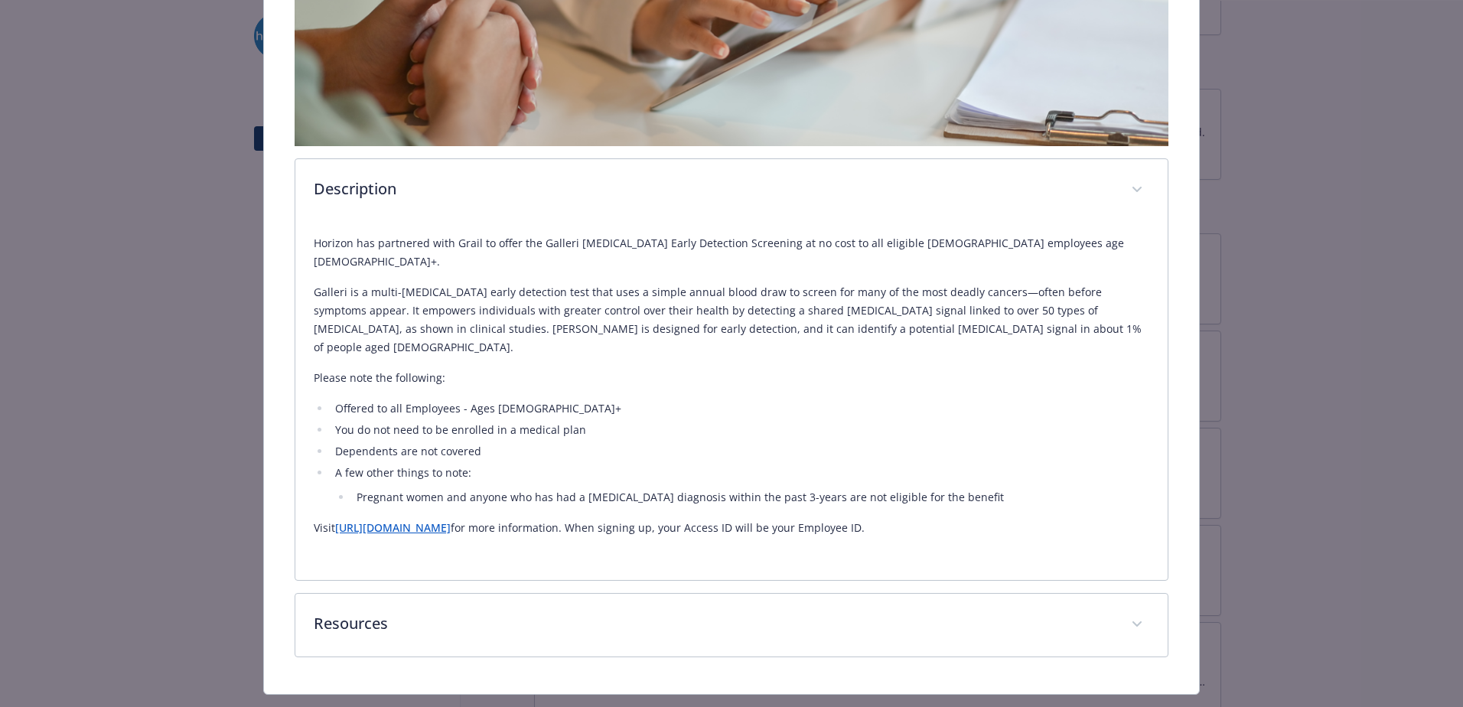 Image resolution: width=1463 pixels, height=707 pixels. I want to click on p: Please note the following:, so click(731, 378).